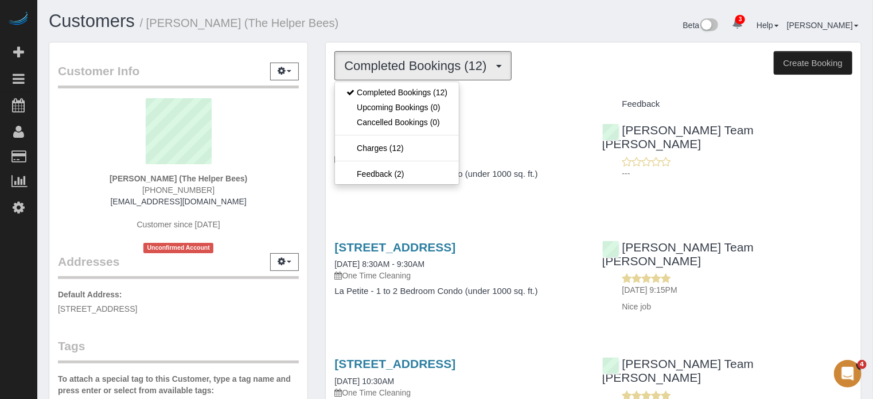  What do you see at coordinates (397, 107) in the screenshot?
I see `a: Upcoming Bookings (0)` at bounding box center [397, 107].